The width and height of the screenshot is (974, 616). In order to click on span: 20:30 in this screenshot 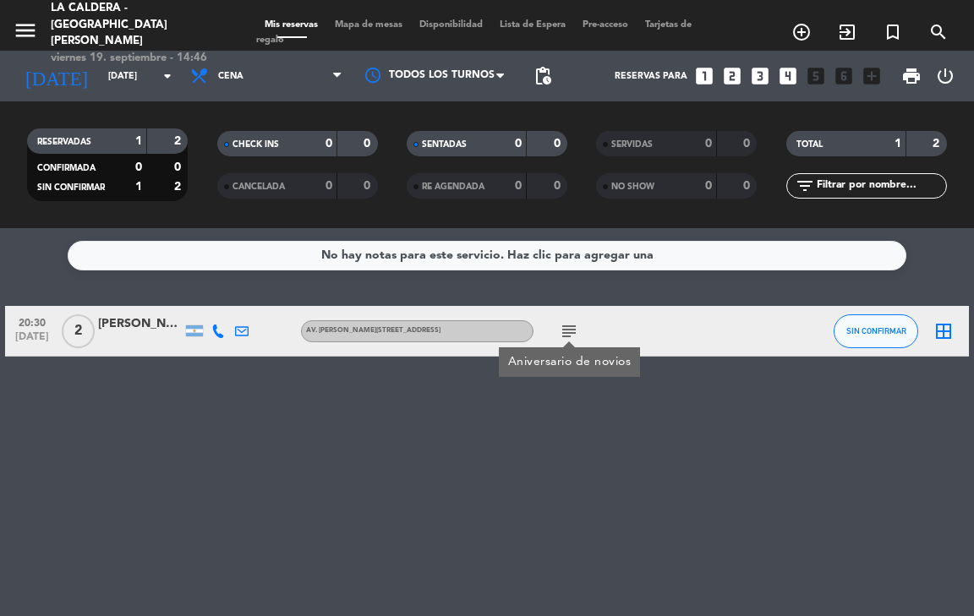, I will do `click(32, 321)`.